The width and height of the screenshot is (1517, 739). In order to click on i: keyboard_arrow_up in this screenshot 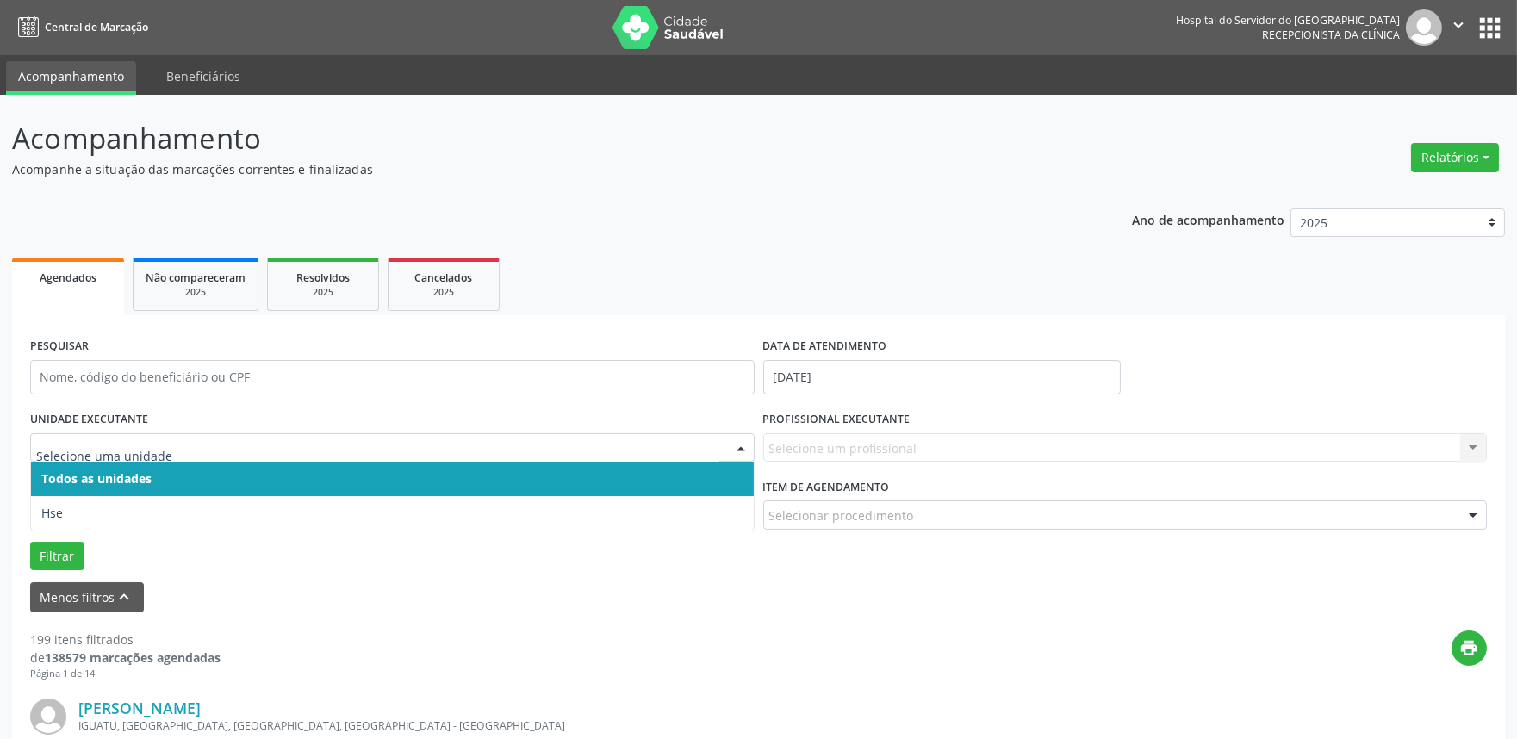, I will do `click(125, 597)`.